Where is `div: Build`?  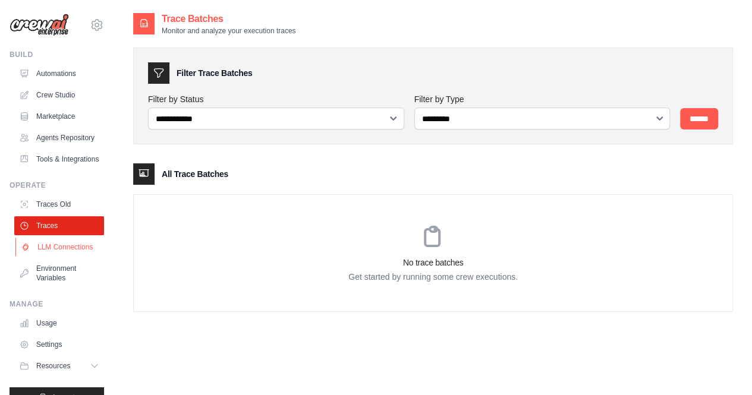
div: Build is located at coordinates (56, 55).